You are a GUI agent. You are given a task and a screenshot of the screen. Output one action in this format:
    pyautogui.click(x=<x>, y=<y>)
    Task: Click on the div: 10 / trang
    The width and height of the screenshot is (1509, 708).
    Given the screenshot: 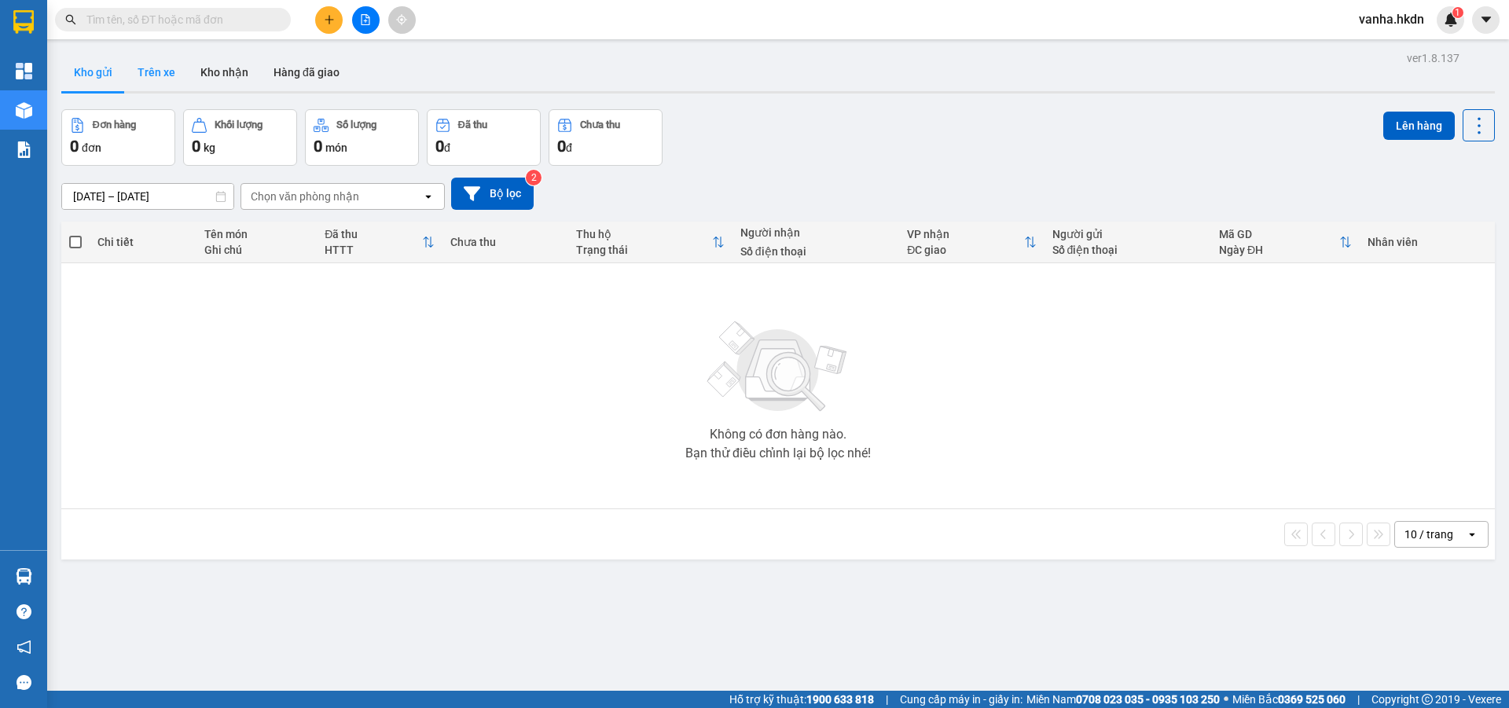 What is the action you would take?
    pyautogui.click(x=1429, y=534)
    